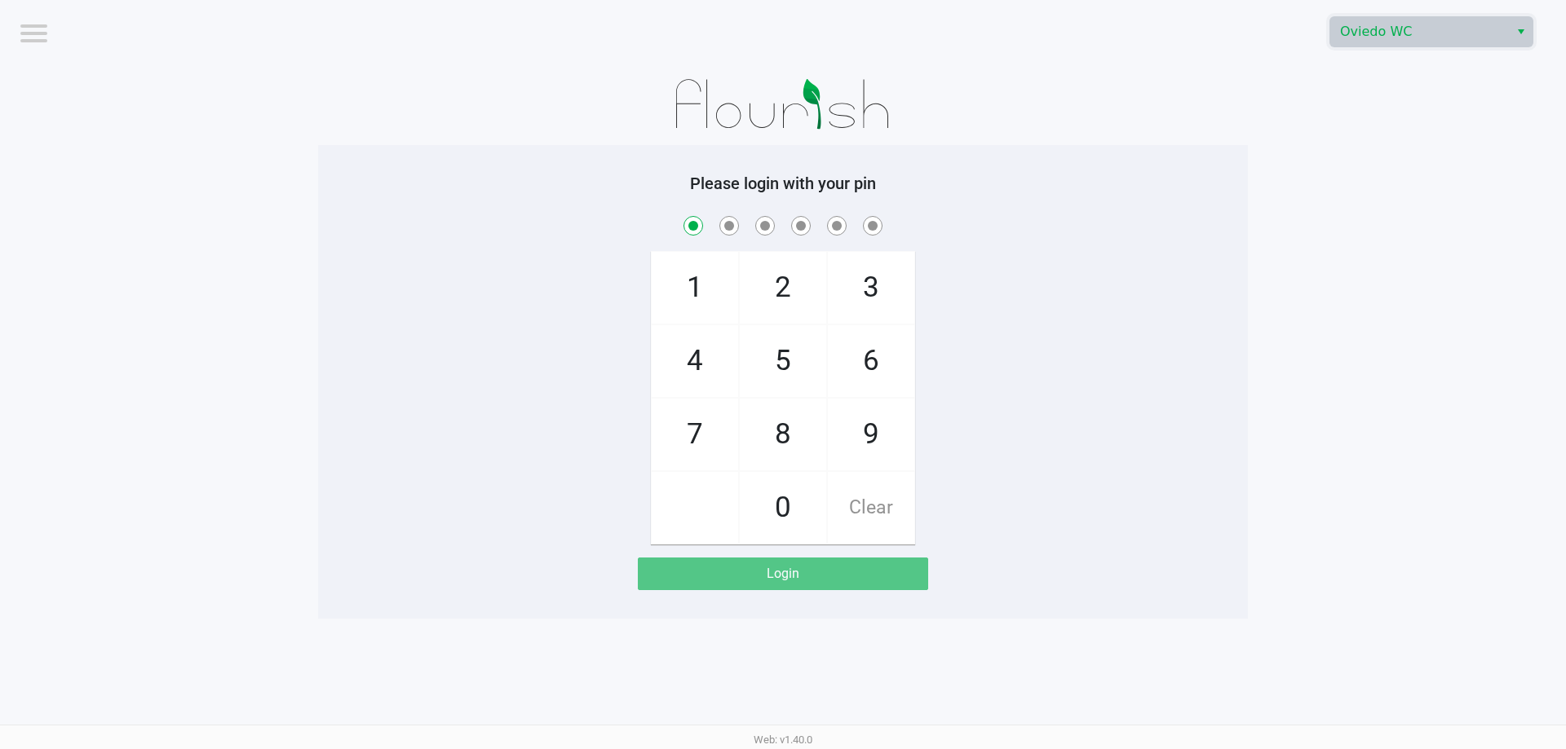 The width and height of the screenshot is (1566, 749). What do you see at coordinates (1419, 32) in the screenshot?
I see `span: Oviedo WC` at bounding box center [1419, 32].